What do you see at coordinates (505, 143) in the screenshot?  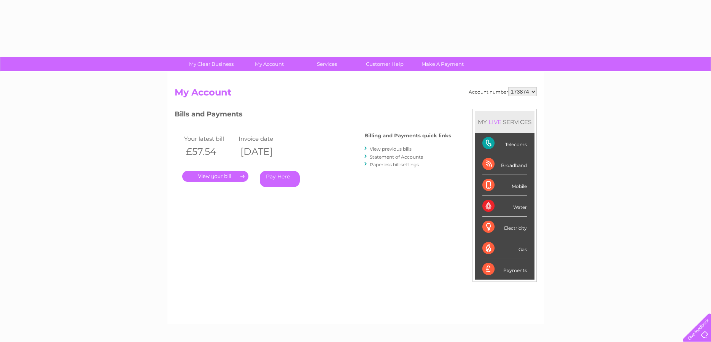 I see `div: Telecoms` at bounding box center [505, 143].